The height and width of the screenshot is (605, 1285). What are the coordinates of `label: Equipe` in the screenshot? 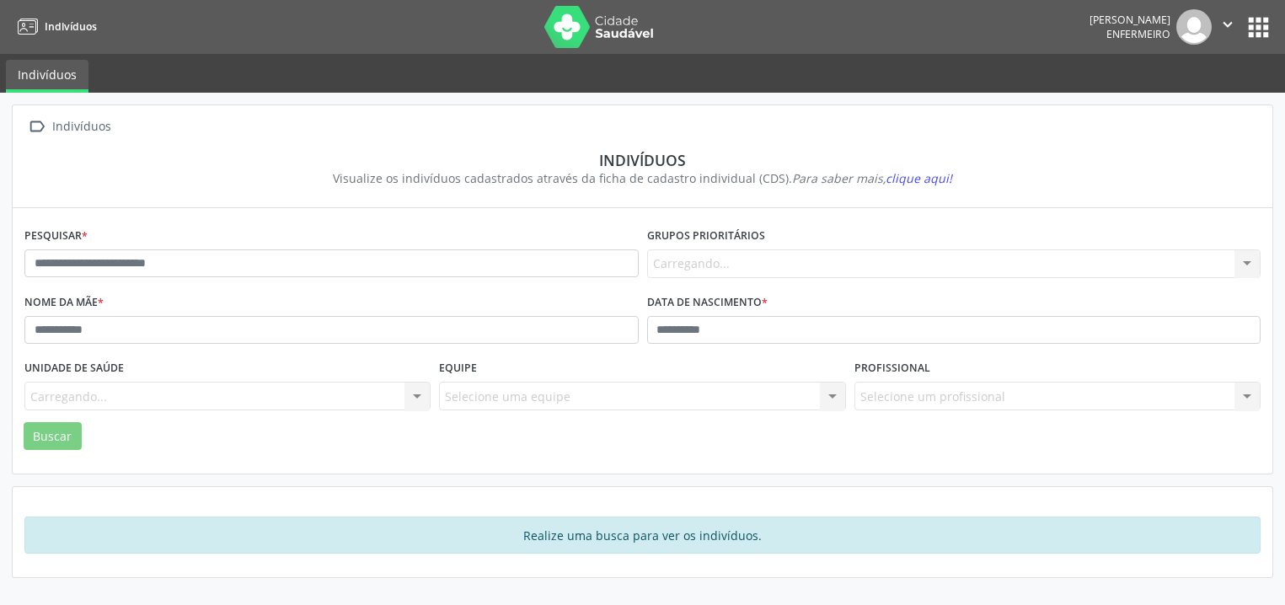 It's located at (457, 368).